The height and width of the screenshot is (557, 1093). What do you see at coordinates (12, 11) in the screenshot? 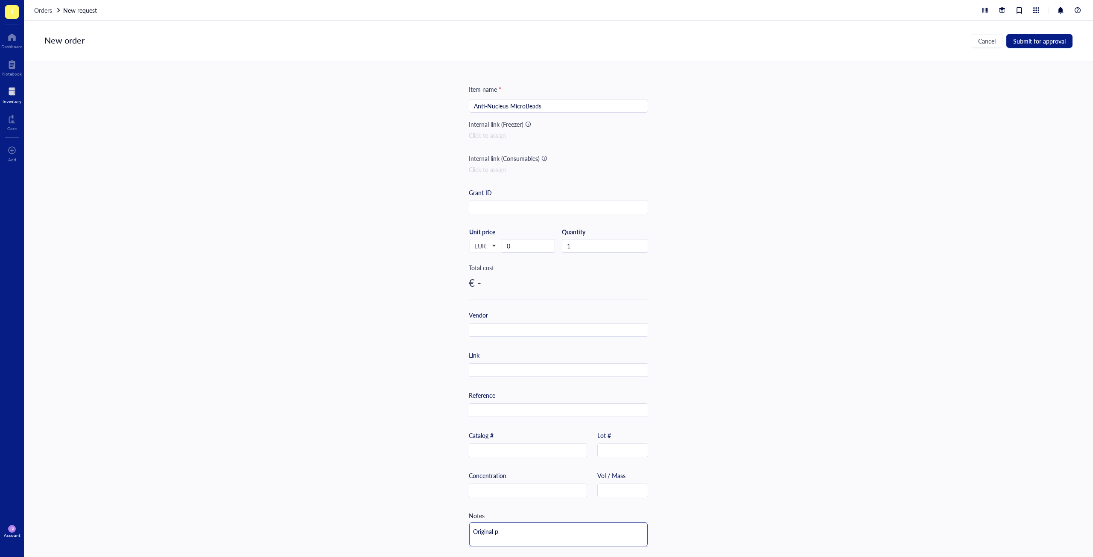
I see `span: I` at bounding box center [12, 11].